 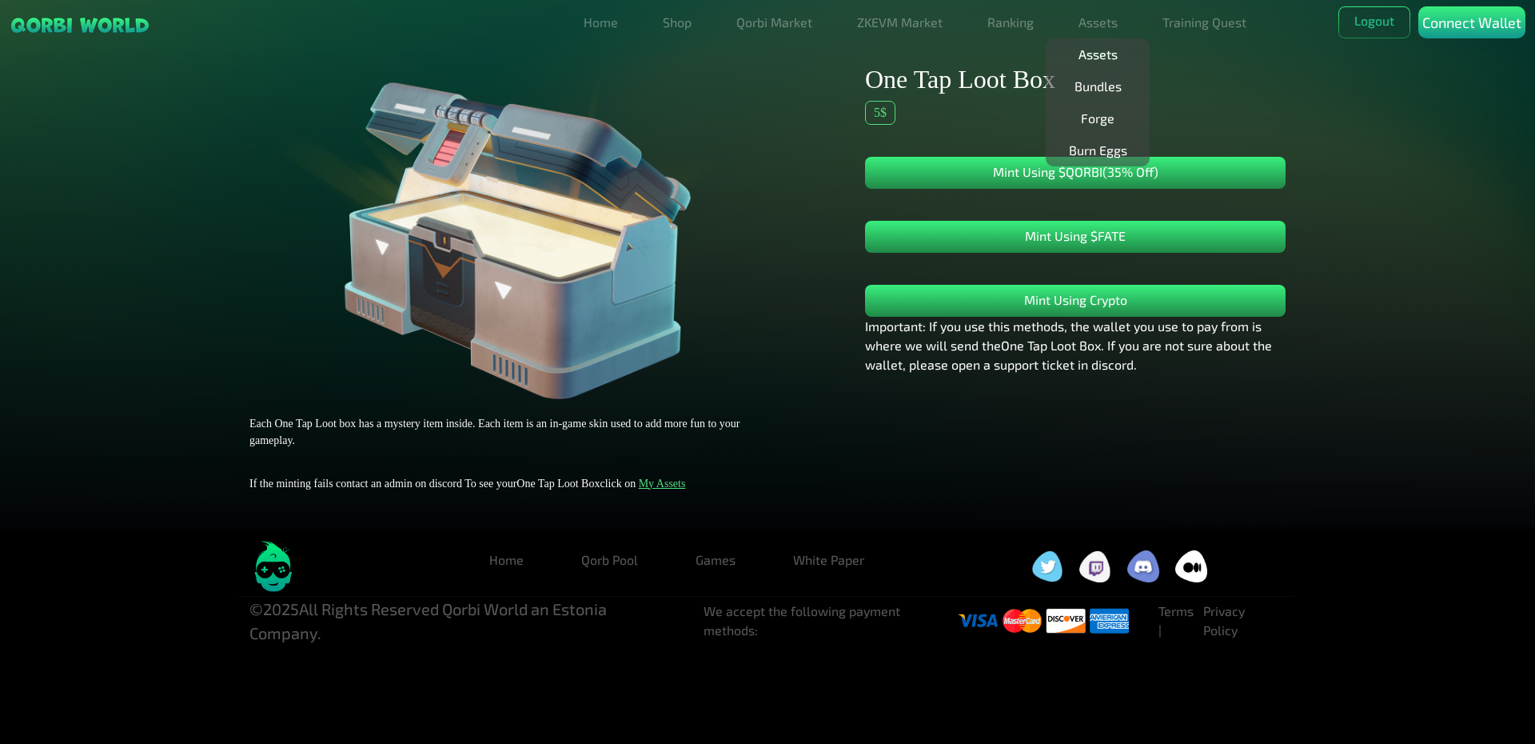 I want to click on p: Each One Tap Loot box has a mystery item inside. Each item is an in-game skin used to add more fu..., so click(x=497, y=432).